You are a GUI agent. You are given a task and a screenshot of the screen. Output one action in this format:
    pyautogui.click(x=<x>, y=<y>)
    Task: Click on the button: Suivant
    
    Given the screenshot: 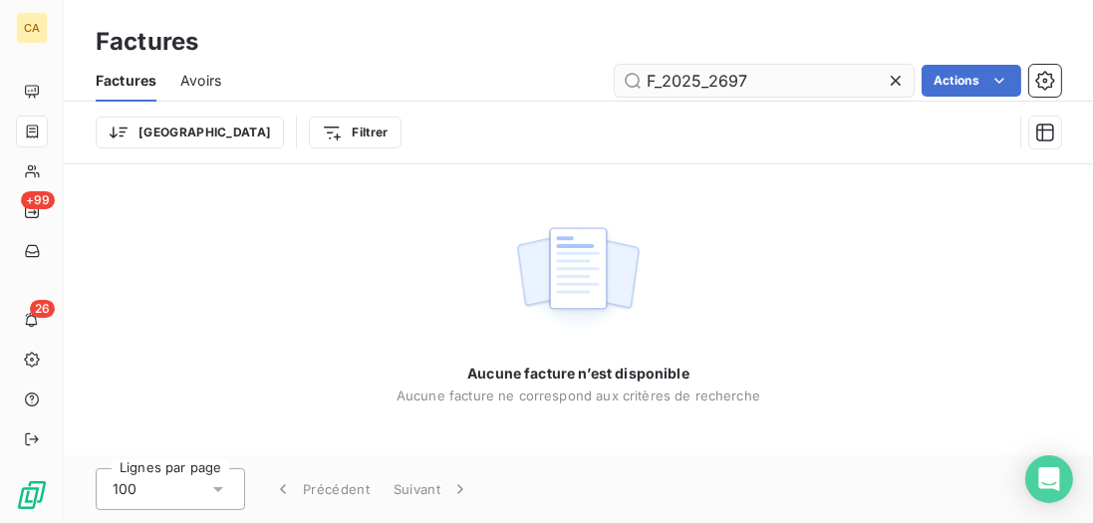 What is the action you would take?
    pyautogui.click(x=432, y=489)
    